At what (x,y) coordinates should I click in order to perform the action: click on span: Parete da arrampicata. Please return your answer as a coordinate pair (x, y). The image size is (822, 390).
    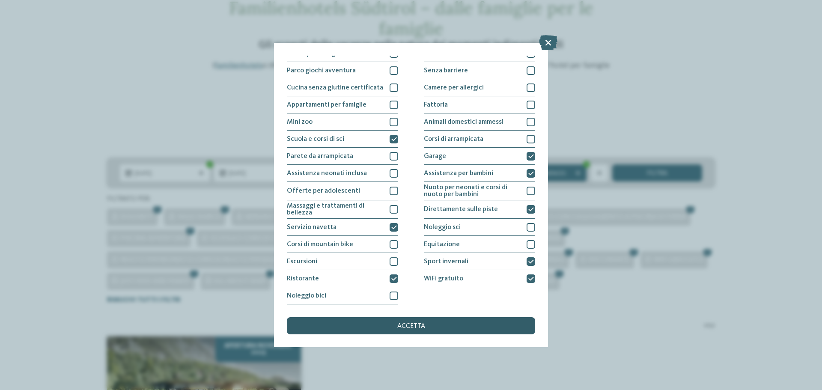
    Looking at the image, I should click on (320, 156).